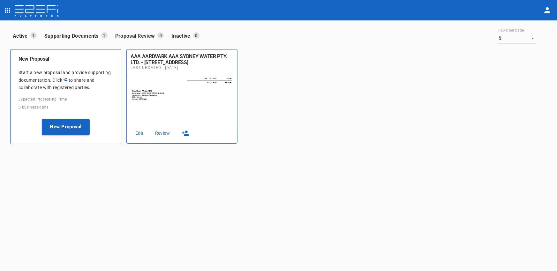 This screenshot has width=557, height=271. I want to click on p: Active, so click(21, 36).